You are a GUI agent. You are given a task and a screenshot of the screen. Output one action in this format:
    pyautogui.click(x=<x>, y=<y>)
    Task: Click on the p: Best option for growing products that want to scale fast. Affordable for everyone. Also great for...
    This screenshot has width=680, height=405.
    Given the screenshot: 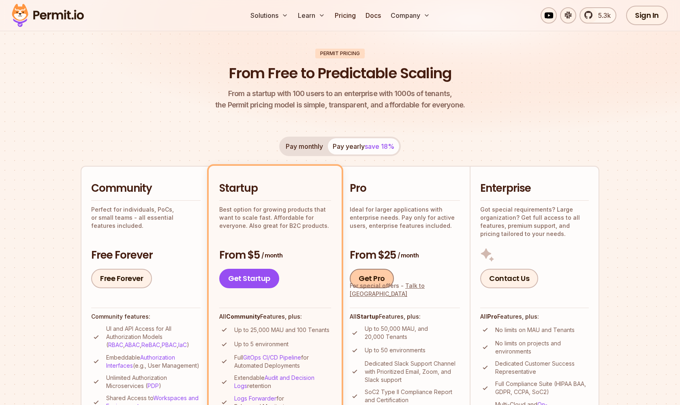 What is the action you would take?
    pyautogui.click(x=275, y=218)
    